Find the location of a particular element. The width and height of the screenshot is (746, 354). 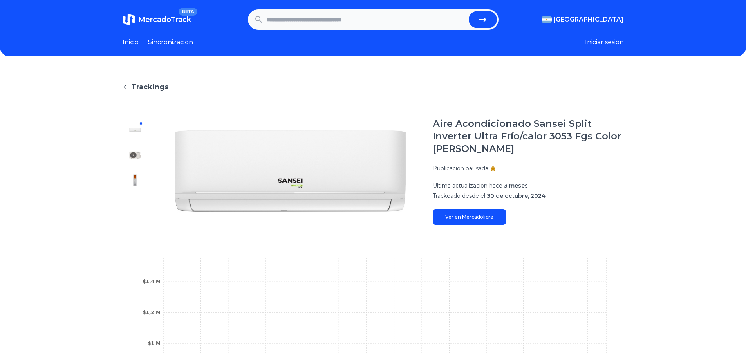

button: Iniciar sesion is located at coordinates (604, 42).